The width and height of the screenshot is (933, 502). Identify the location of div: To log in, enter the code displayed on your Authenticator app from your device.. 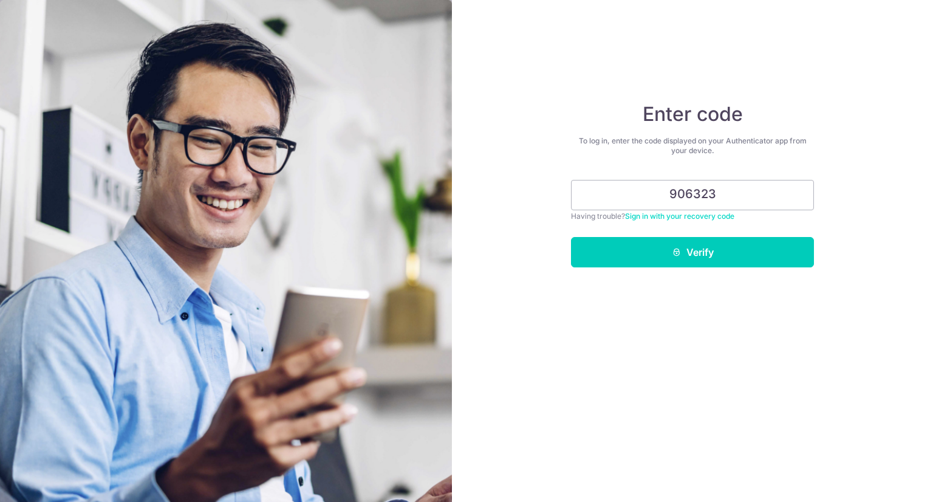
(692, 146).